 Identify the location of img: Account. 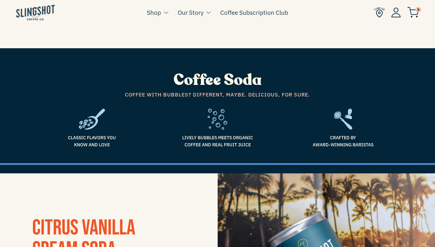
(396, 12).